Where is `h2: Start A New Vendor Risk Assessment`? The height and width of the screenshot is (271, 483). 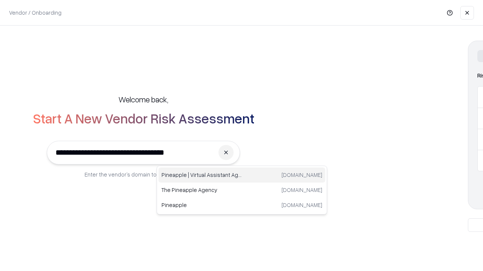 h2: Start A New Vendor Risk Assessment is located at coordinates (143, 118).